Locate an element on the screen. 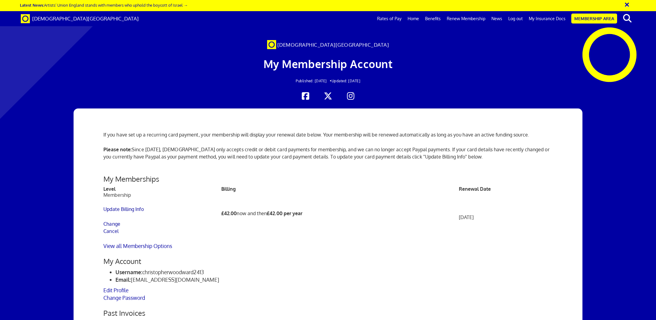 This screenshot has height=320, width=656. a: Membership Area is located at coordinates (594, 18).